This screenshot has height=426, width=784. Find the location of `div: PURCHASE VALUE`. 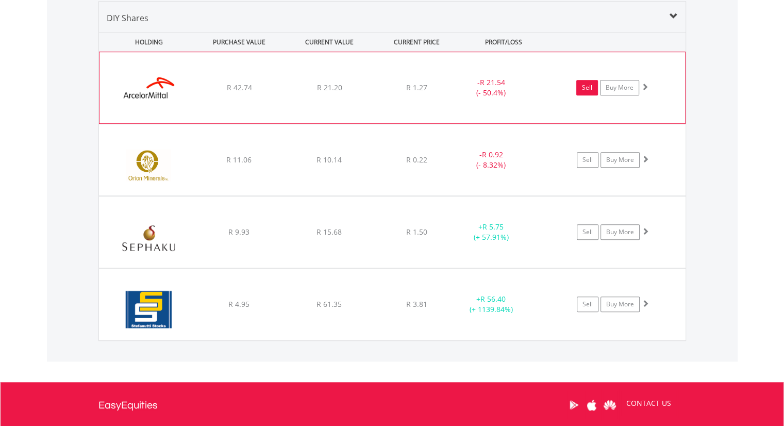

div: PURCHASE VALUE is located at coordinates (239, 42).